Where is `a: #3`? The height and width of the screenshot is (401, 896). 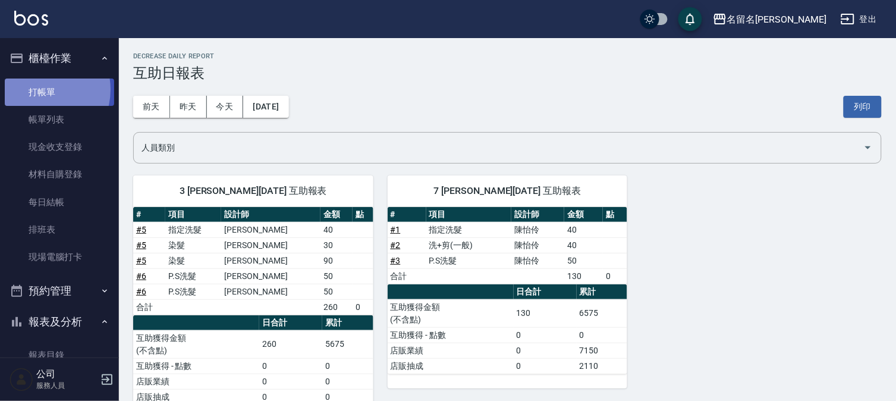
a: #3 is located at coordinates (396, 261).